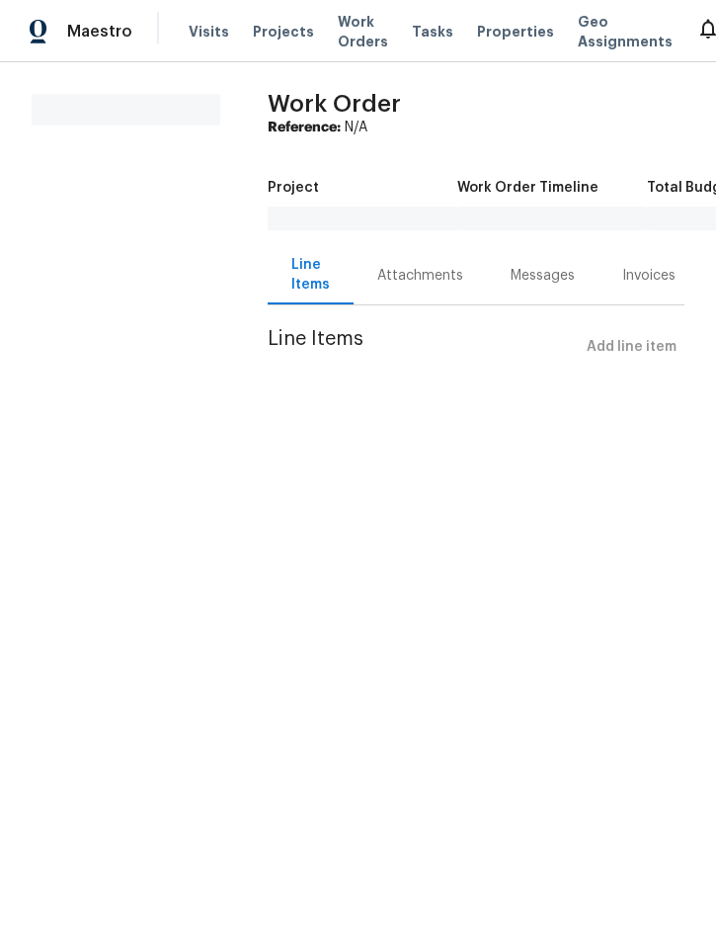 This screenshot has width=716, height=934. What do you see at coordinates (304, 127) in the screenshot?
I see `b: Reference:` at bounding box center [304, 127].